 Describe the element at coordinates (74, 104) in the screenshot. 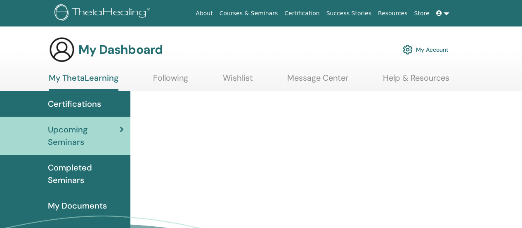

I see `span: Certifications` at that location.